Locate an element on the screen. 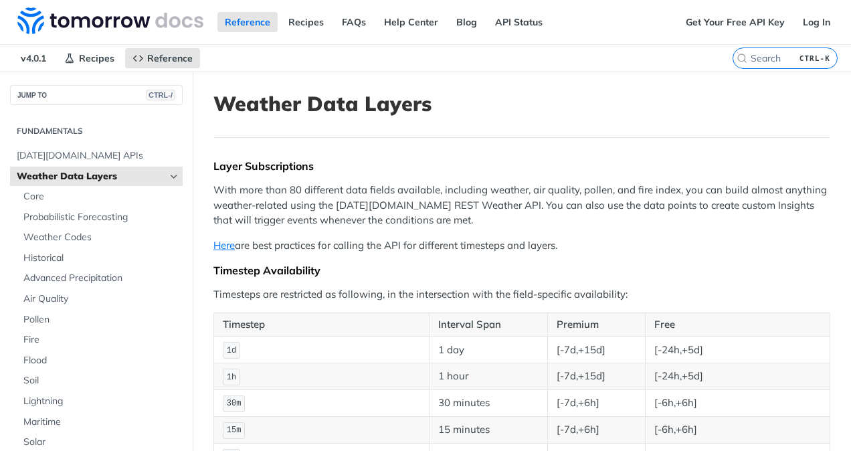 The image size is (851, 451). a: Soil is located at coordinates (100, 381).